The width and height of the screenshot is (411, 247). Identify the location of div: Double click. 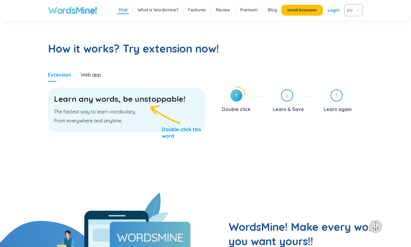
(236, 109).